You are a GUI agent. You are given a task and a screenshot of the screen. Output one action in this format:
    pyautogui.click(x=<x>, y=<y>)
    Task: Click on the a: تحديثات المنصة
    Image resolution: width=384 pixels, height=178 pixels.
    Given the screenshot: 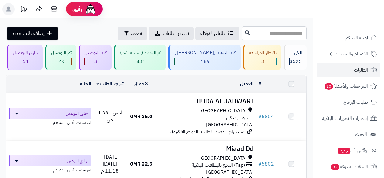 What is the action you would take?
    pyautogui.click(x=24, y=10)
    